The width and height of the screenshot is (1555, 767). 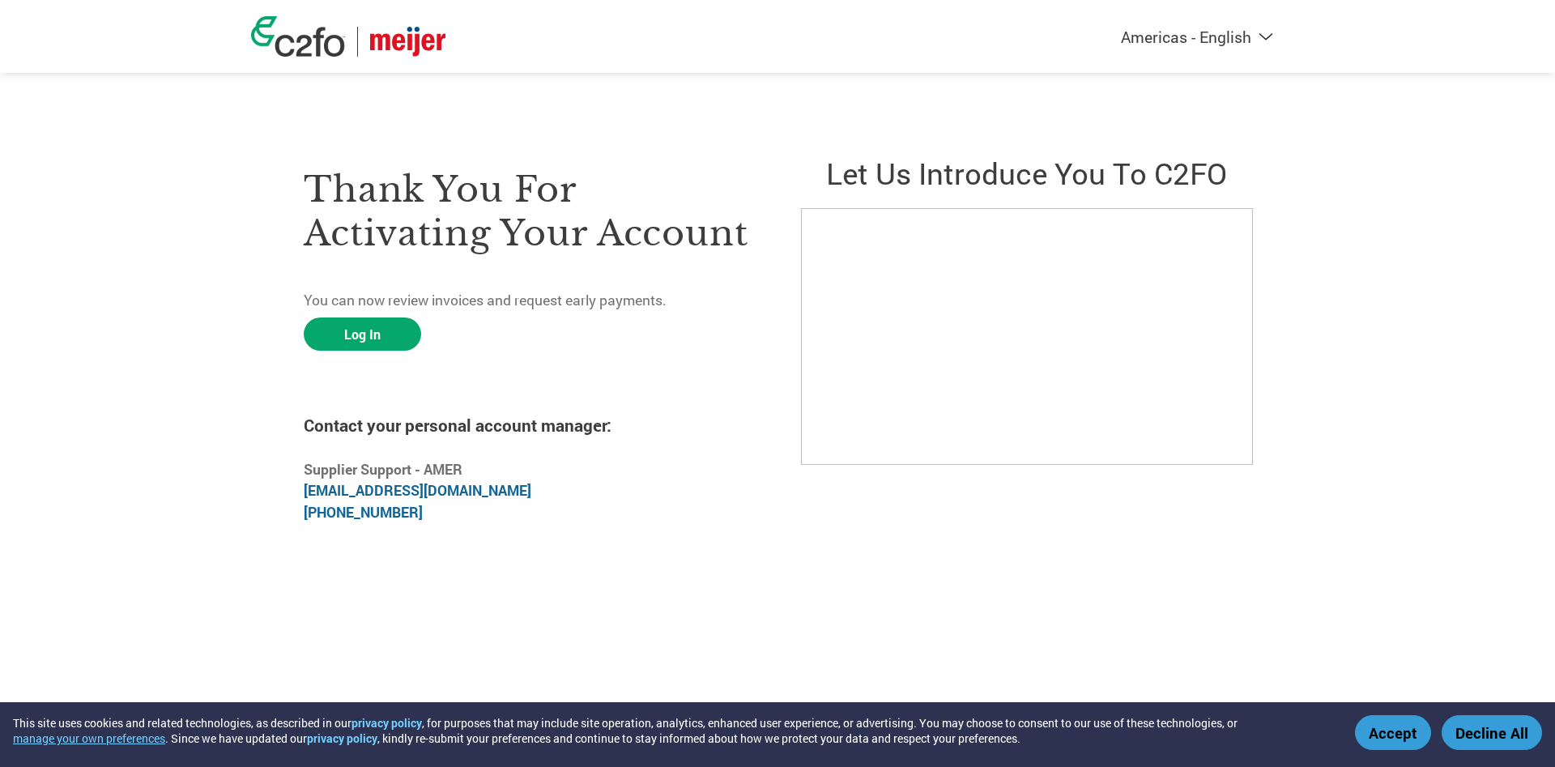 I want to click on b: Supplier Support - AMER, so click(x=383, y=469).